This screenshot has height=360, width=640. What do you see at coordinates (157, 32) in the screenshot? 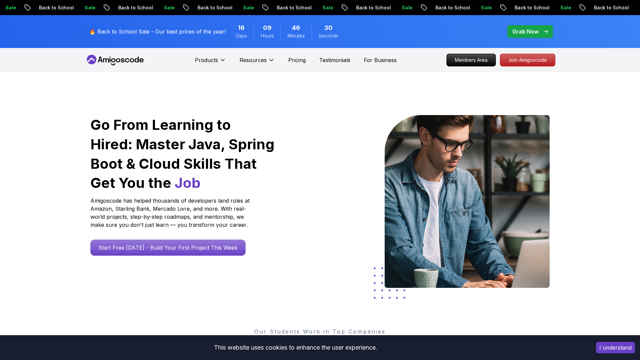
I see `p: 🔥 Back to School Sale - Our best prices of the year!` at bounding box center [157, 32].